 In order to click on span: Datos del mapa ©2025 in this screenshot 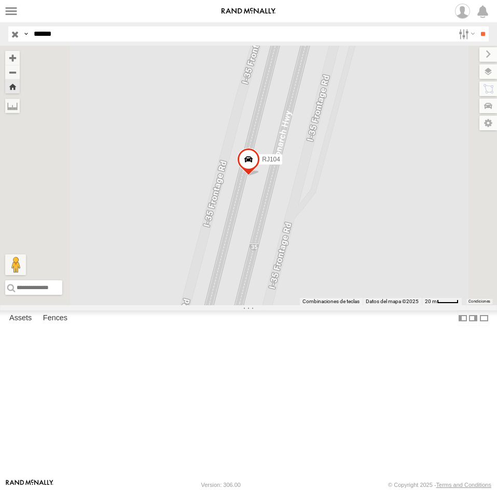, I will do `click(392, 301)`.